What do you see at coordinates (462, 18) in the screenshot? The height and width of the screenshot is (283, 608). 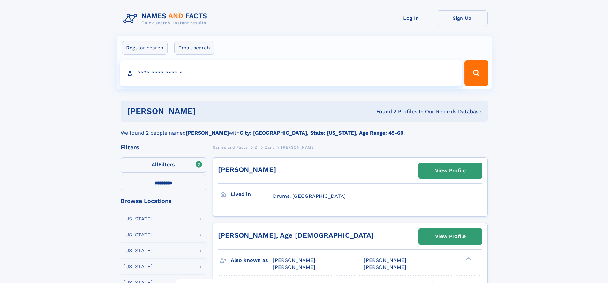 I see `a: Sign Up` at bounding box center [462, 18].